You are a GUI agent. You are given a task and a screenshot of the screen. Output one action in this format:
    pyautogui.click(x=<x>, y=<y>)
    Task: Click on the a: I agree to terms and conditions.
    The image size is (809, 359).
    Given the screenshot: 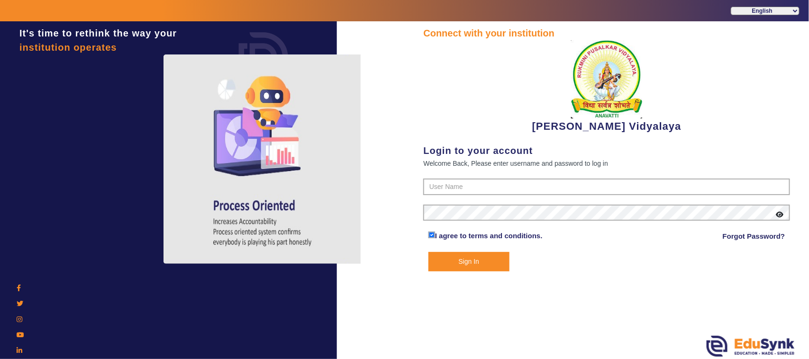 What is the action you would take?
    pyautogui.click(x=489, y=236)
    